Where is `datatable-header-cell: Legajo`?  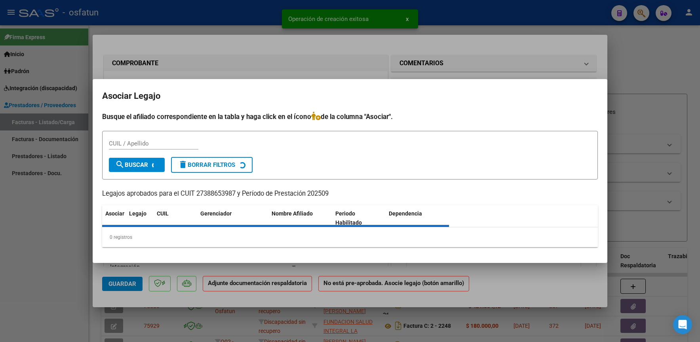
datatable-header-cell: Legajo is located at coordinates (140, 218).